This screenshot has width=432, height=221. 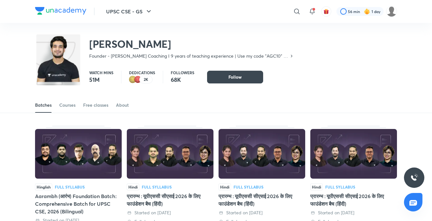 What do you see at coordinates (67, 105) in the screenshot?
I see `div: Courses` at bounding box center [67, 105].